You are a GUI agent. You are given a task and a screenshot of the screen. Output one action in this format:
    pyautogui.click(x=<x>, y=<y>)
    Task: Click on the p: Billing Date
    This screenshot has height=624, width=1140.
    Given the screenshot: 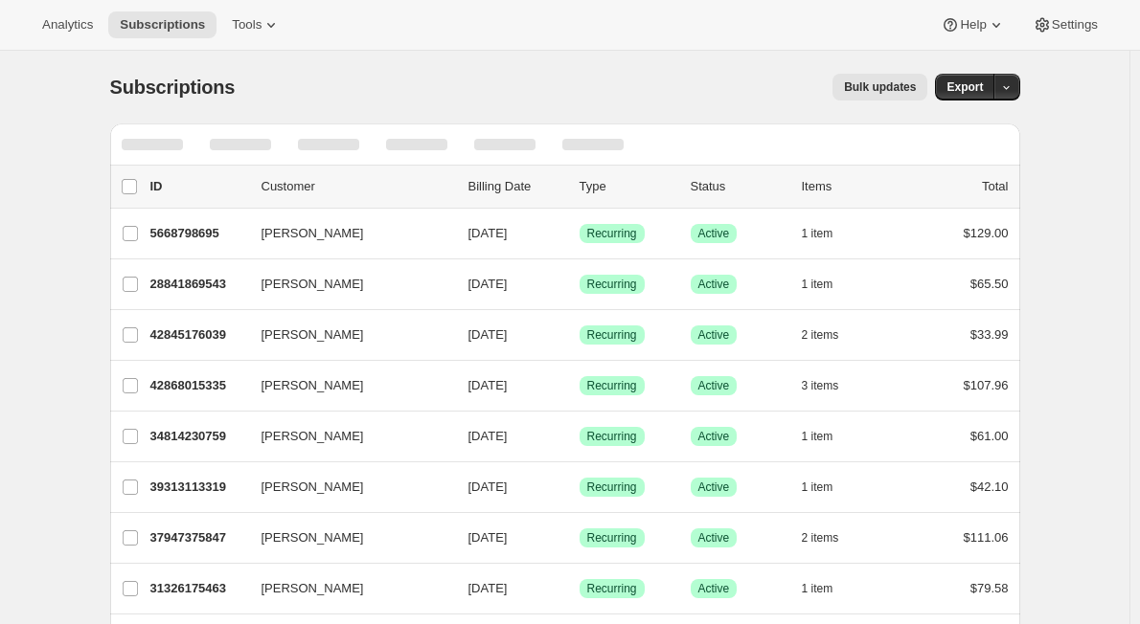 What is the action you would take?
    pyautogui.click(x=516, y=187)
    